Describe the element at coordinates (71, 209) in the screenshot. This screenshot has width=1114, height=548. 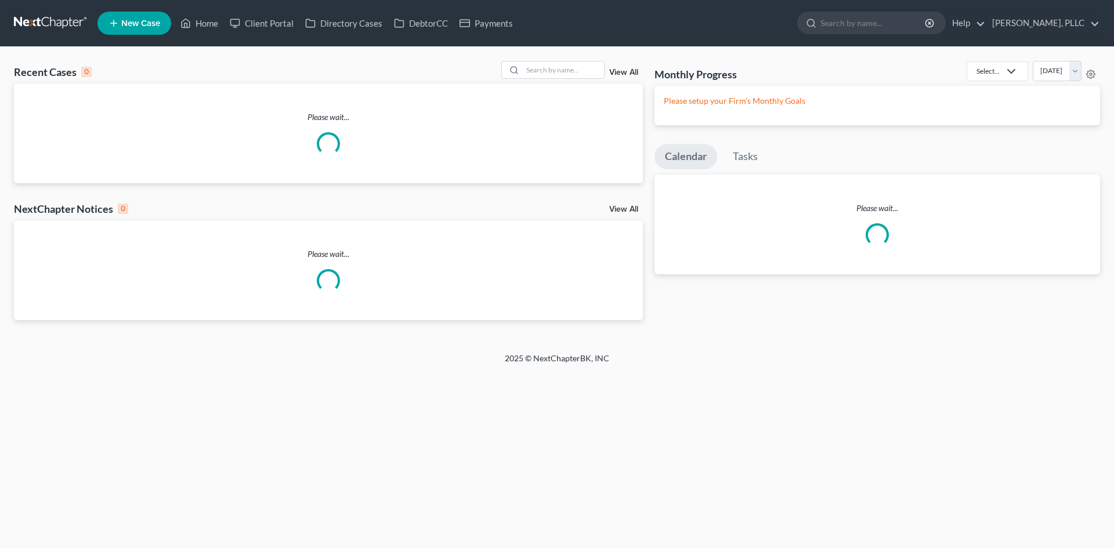
I see `div: NextChapter Notices` at that location.